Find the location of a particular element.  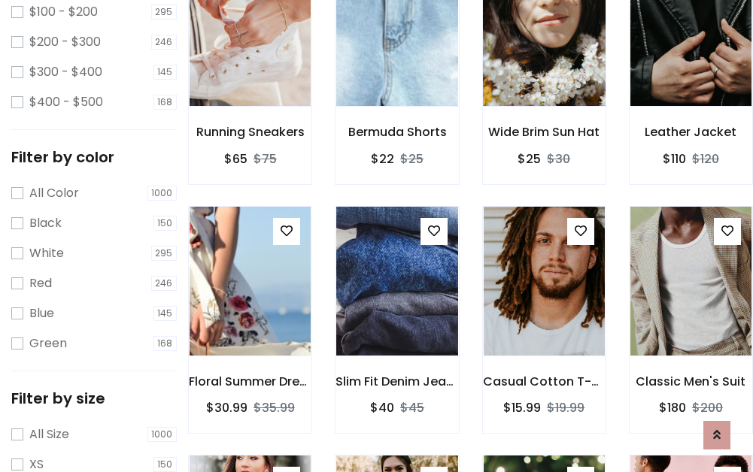

h6: $110 is located at coordinates (674, 159).